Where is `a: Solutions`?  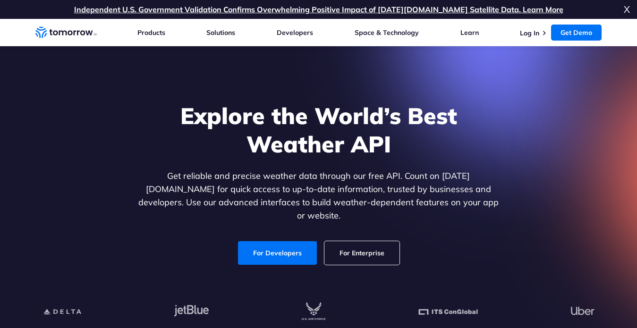
a: Solutions is located at coordinates (220, 33).